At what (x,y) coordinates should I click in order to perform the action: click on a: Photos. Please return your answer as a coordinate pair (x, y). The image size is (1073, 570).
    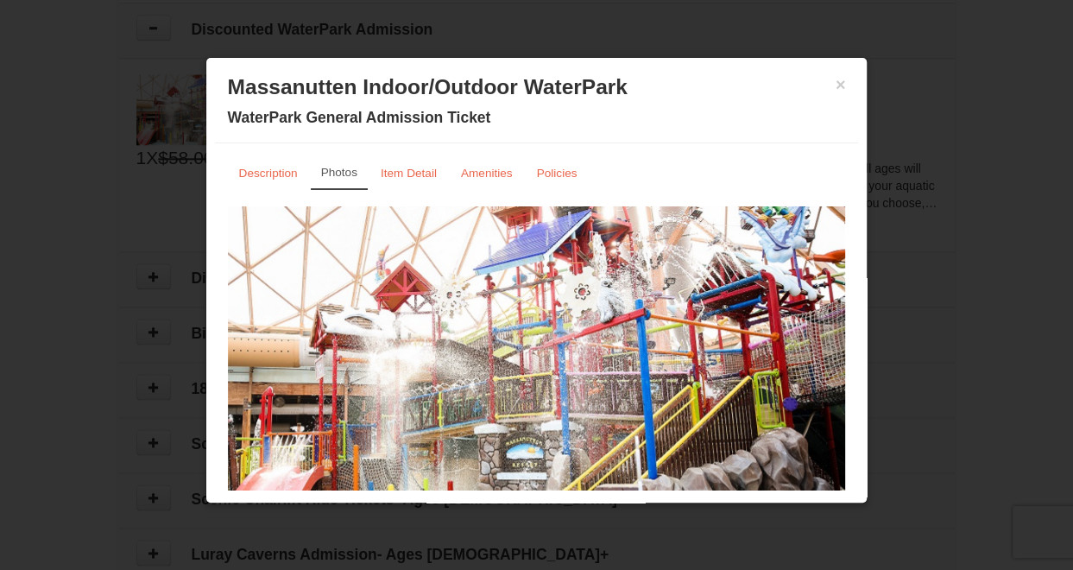
    Looking at the image, I should click on (339, 173).